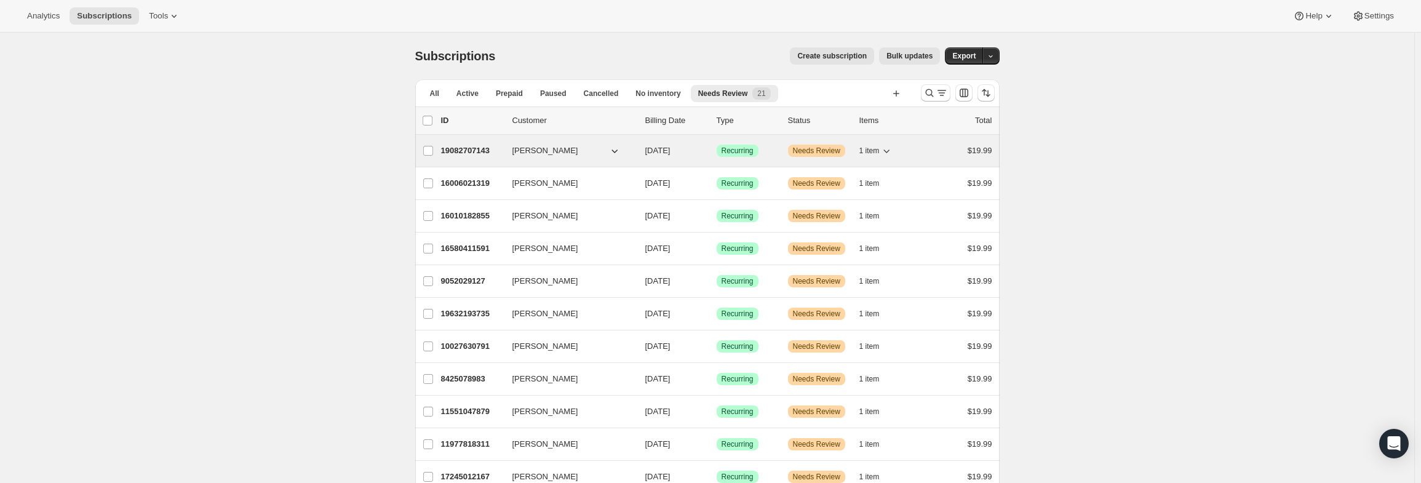 Image resolution: width=1421 pixels, height=483 pixels. What do you see at coordinates (1373, 16) in the screenshot?
I see `button: Settings` at bounding box center [1373, 16].